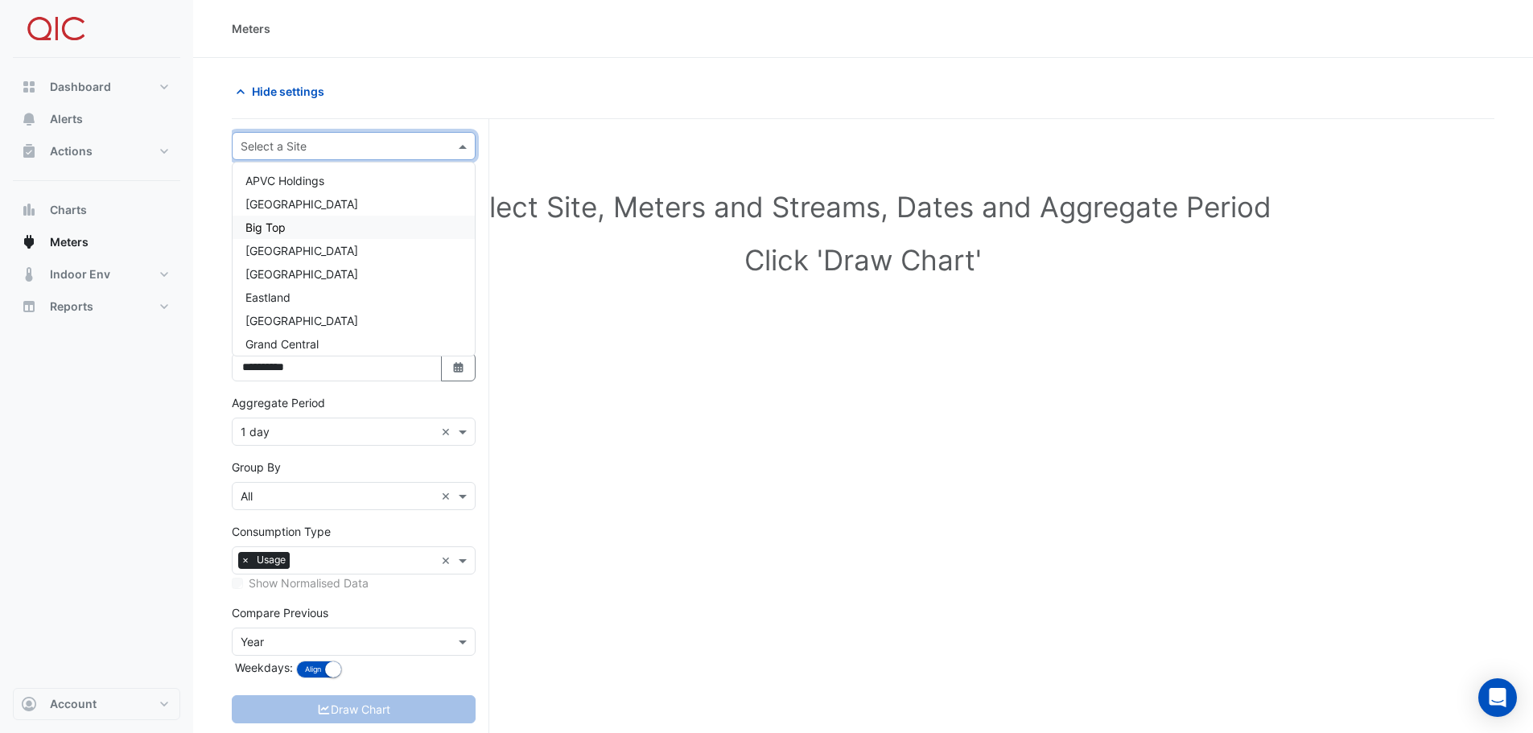 The height and width of the screenshot is (733, 1533). What do you see at coordinates (262, 667) in the screenshot?
I see `label: Weekdays:` at bounding box center [262, 667].